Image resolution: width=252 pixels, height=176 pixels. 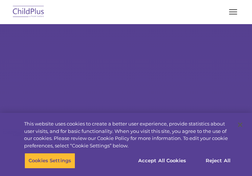 What do you see at coordinates (218, 161) in the screenshot?
I see `button: Reject All` at bounding box center [218, 161].